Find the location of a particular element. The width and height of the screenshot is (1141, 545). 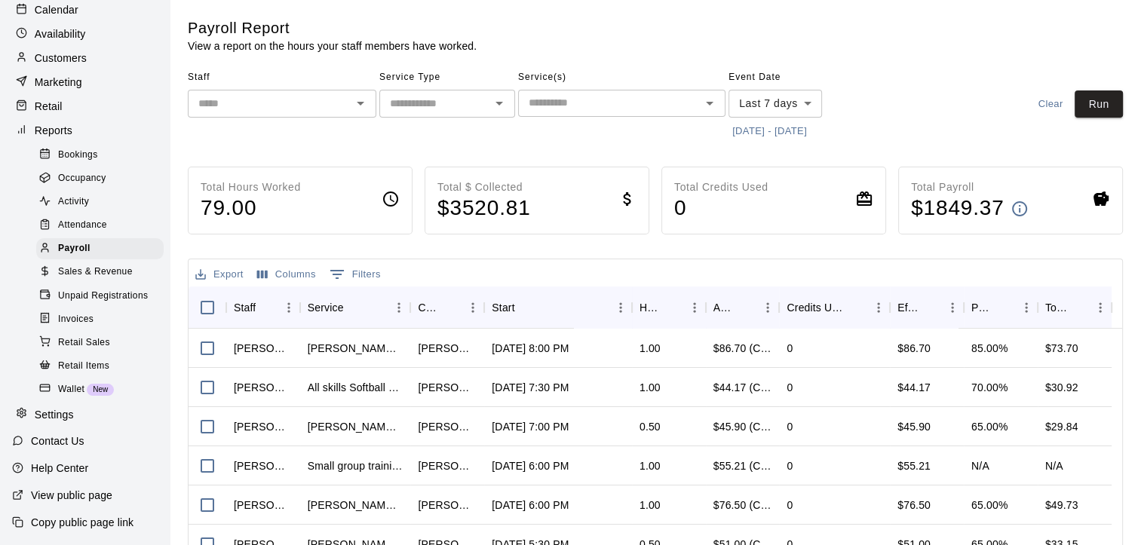

div: Total Pay is located at coordinates (1075, 308).